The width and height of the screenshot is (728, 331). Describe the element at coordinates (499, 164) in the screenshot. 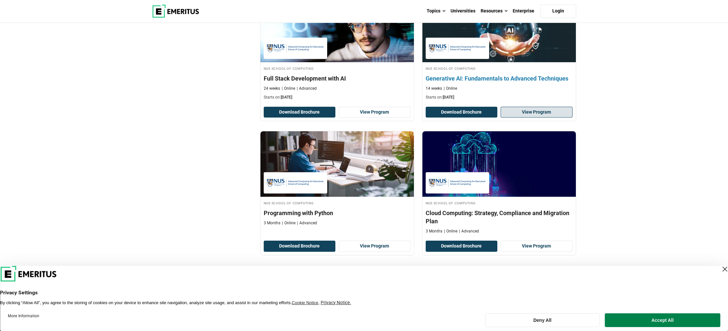

I see `img: Cloud Computing: Strategy, Compliance and Migration Plan | Online Strategy and Innovation Course` at that location.